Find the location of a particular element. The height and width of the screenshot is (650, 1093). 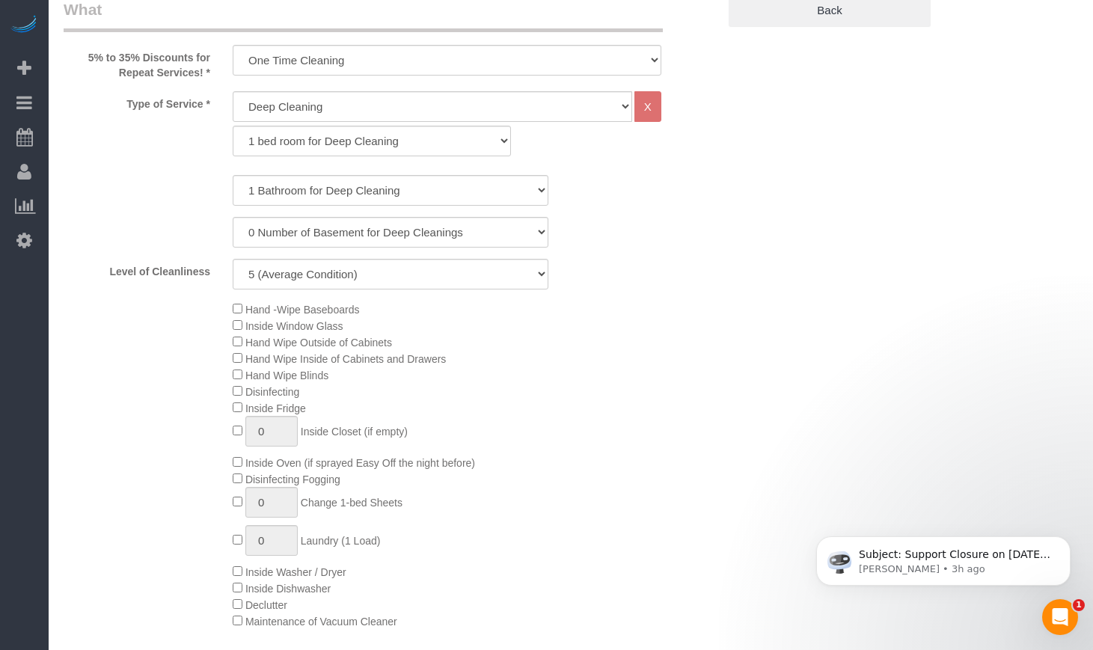

span: Disinfecting Fogging is located at coordinates (293, 480).